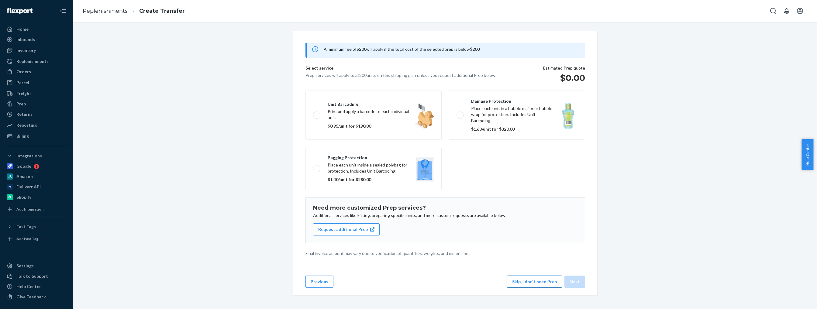  I want to click on a: Billing, so click(36, 136).